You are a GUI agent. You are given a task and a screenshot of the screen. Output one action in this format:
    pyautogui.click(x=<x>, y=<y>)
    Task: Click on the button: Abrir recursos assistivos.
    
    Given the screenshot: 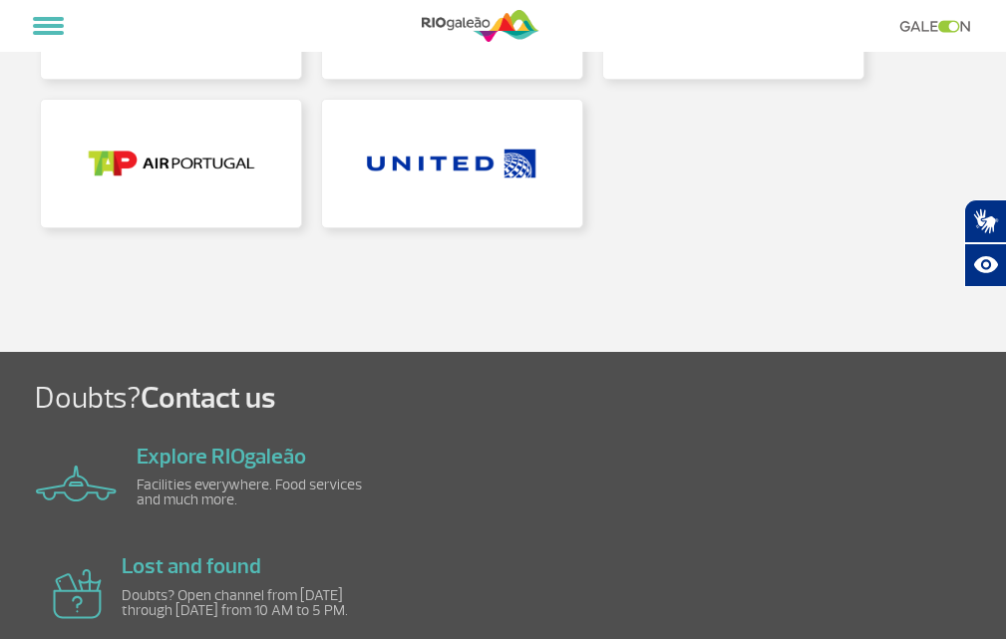 What is the action you would take?
    pyautogui.click(x=985, y=265)
    